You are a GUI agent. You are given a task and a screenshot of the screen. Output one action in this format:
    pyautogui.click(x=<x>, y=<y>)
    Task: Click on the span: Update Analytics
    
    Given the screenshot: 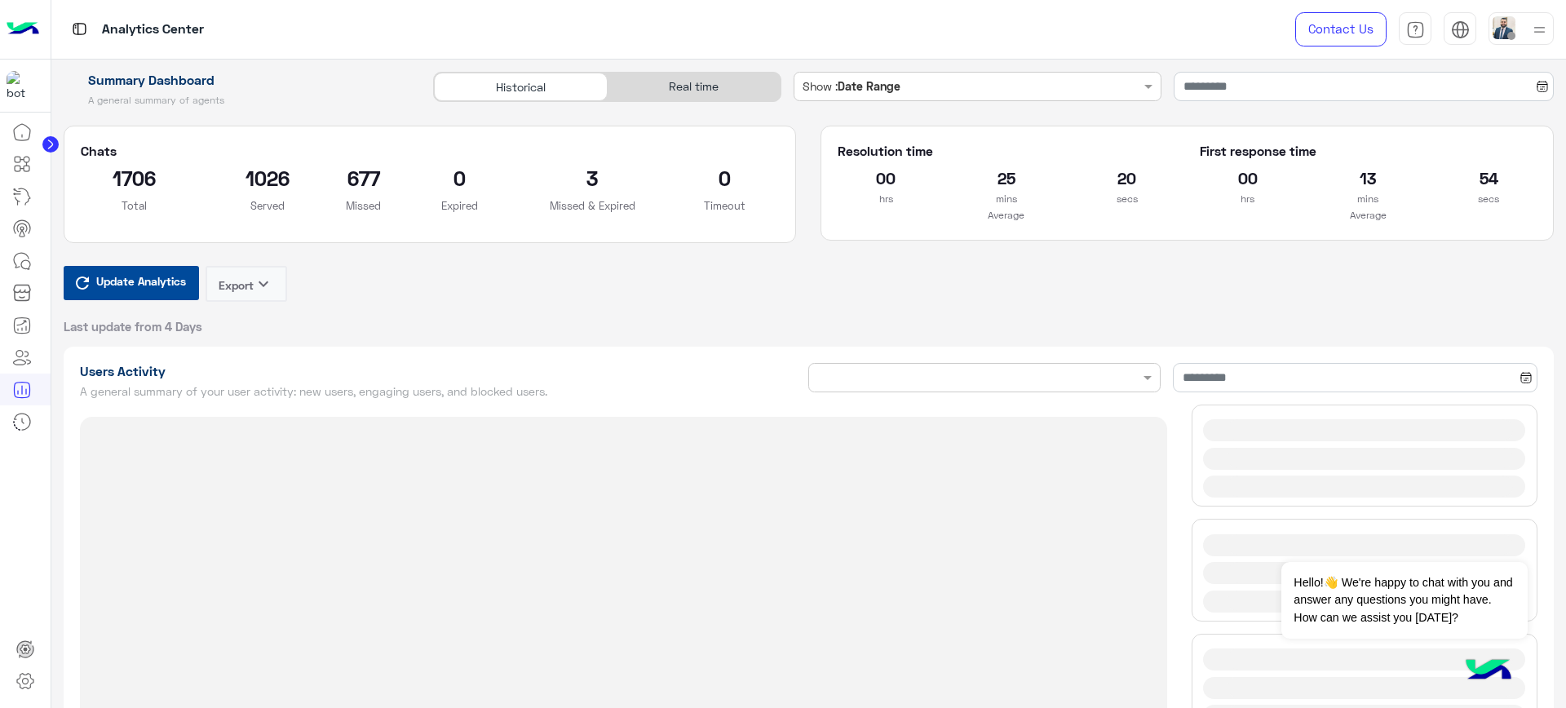 What is the action you would take?
    pyautogui.click(x=141, y=281)
    